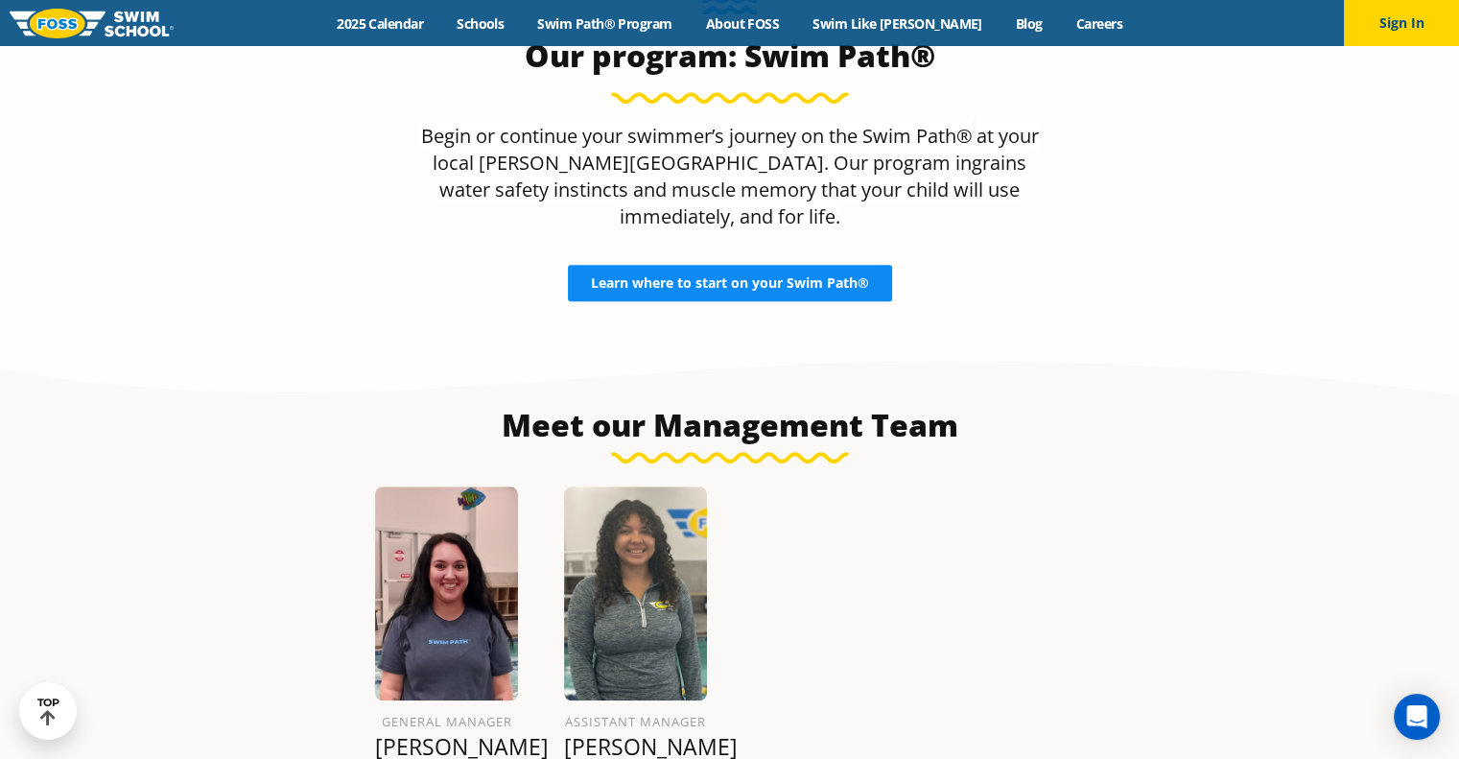 The height and width of the screenshot is (759, 1459). Describe the element at coordinates (481, 23) in the screenshot. I see `a: Schools` at that location.